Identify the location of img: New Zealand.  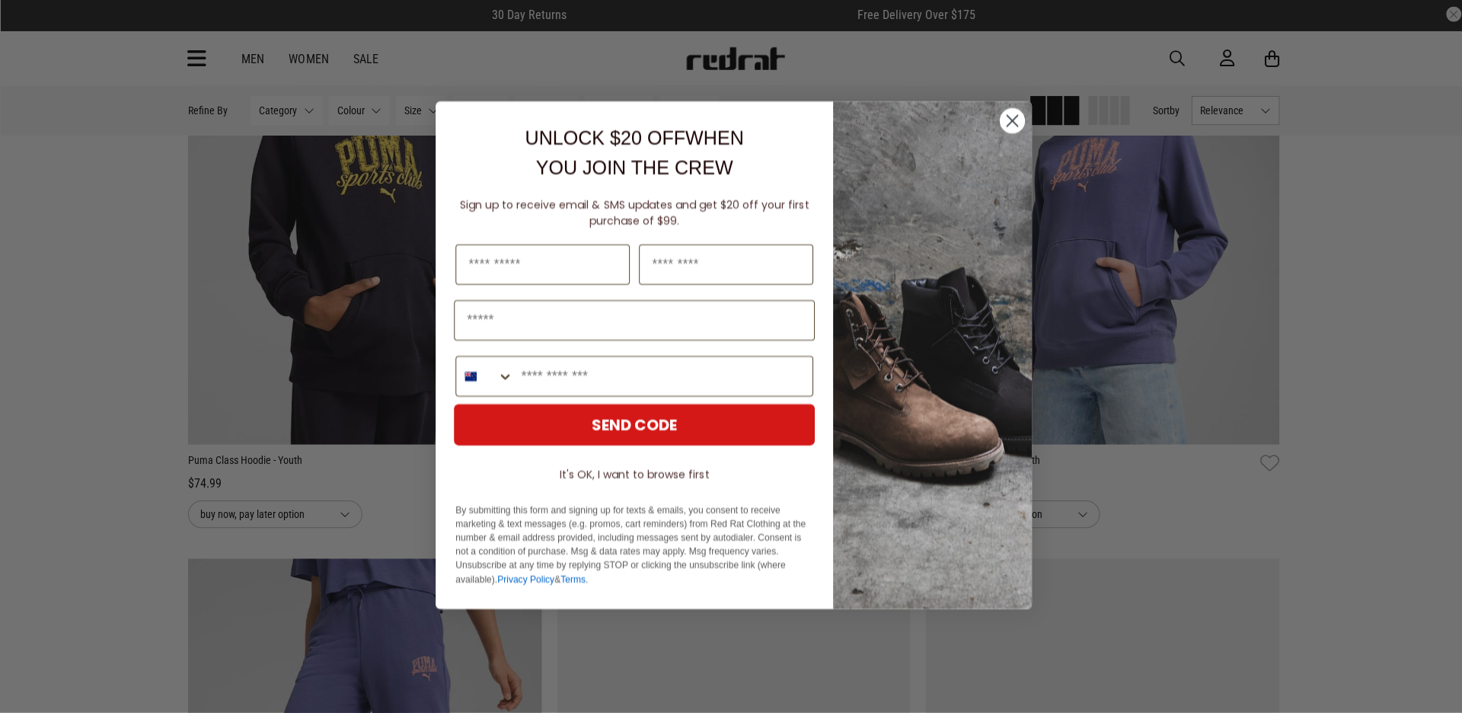
(469, 378).